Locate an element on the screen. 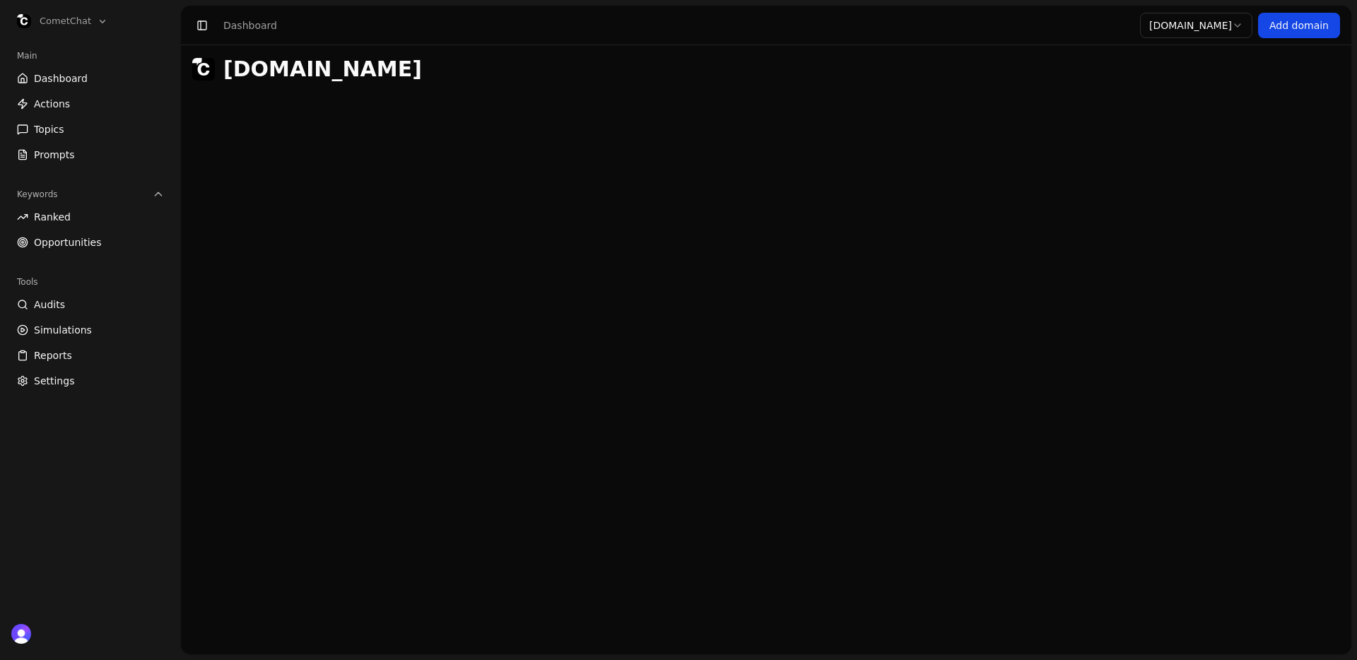  span: Actions is located at coordinates (52, 104).